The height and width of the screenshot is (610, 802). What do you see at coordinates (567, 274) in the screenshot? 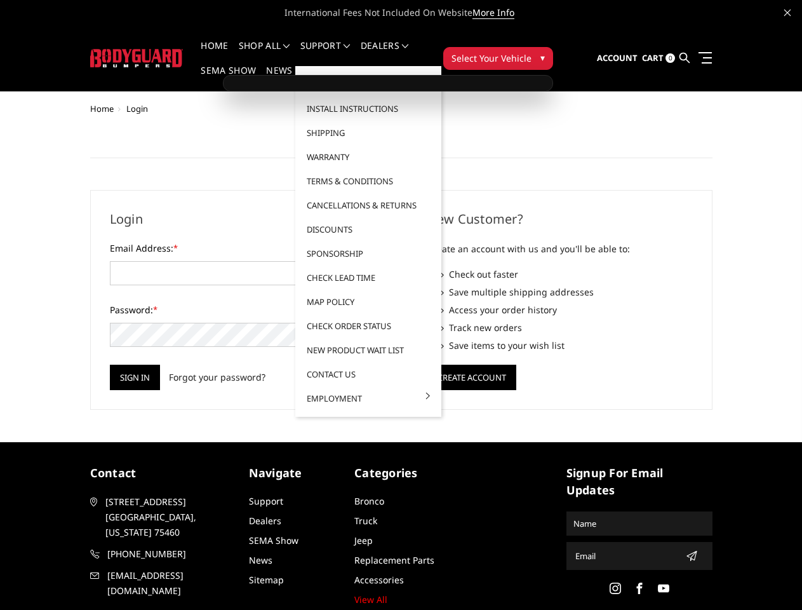
I see `li: Check out faster` at bounding box center [567, 274].